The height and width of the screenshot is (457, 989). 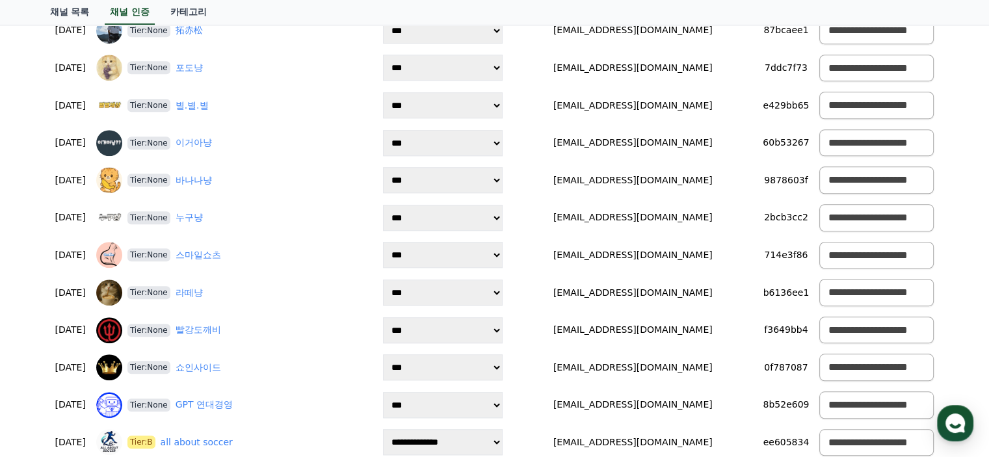 What do you see at coordinates (109, 143) in the screenshot?
I see `img: 이거아냥` at bounding box center [109, 143].